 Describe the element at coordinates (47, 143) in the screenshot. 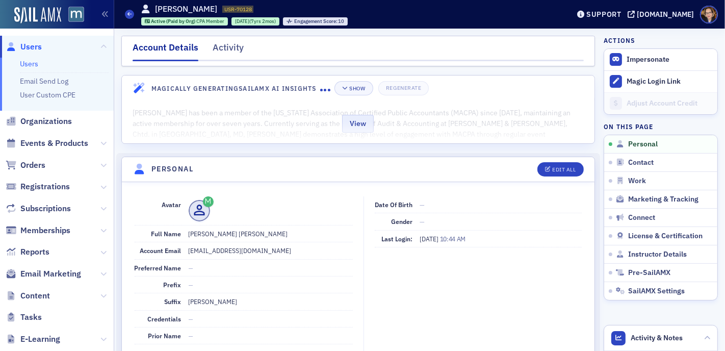

I see `a: Events & Products` at that location.